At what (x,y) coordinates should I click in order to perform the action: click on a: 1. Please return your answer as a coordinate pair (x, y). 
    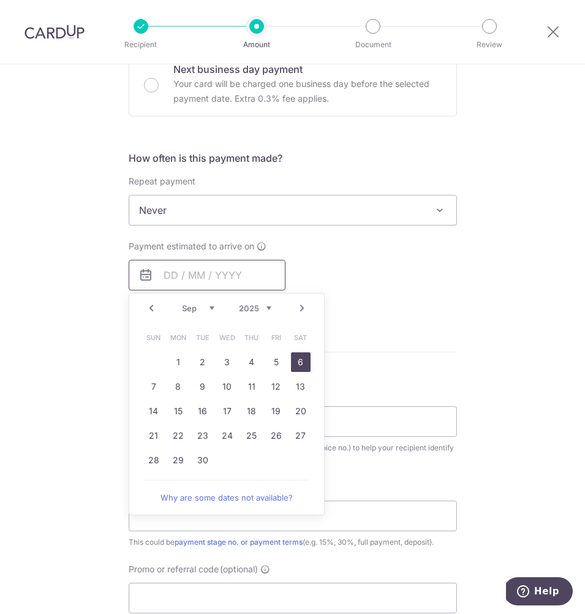
    Looking at the image, I should click on (178, 362).